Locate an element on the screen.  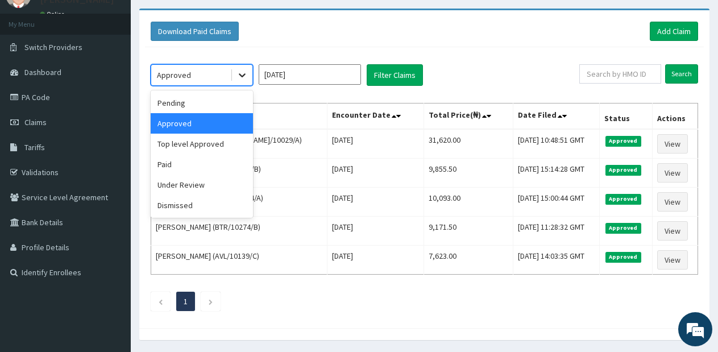
th: Actions is located at coordinates (674, 116).